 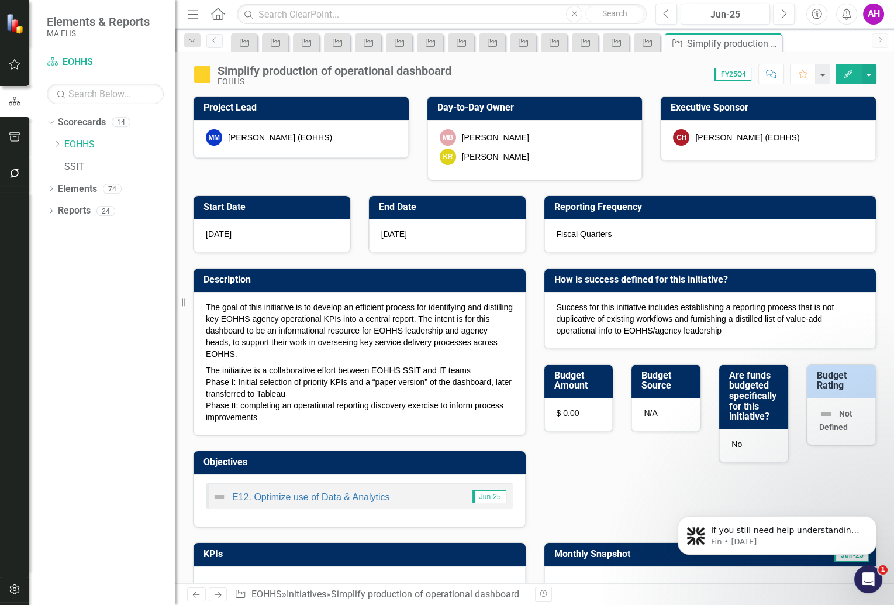 What do you see at coordinates (733, 74) in the screenshot?
I see `span: FY25Q4` at bounding box center [733, 74].